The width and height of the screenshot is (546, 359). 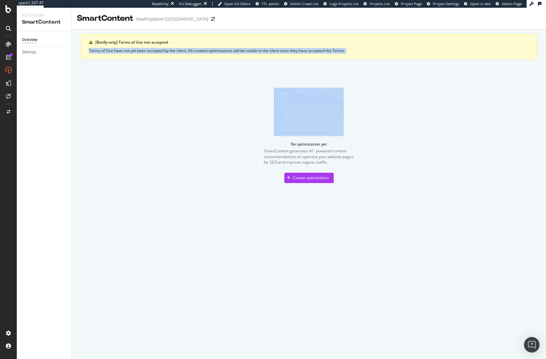 I want to click on a: Logs Projects List, so click(x=341, y=4).